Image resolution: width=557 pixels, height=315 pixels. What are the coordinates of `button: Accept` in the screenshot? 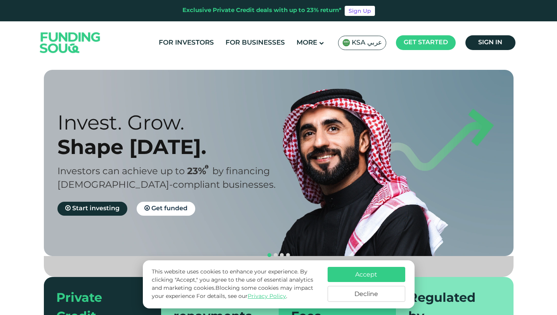 It's located at (367, 275).